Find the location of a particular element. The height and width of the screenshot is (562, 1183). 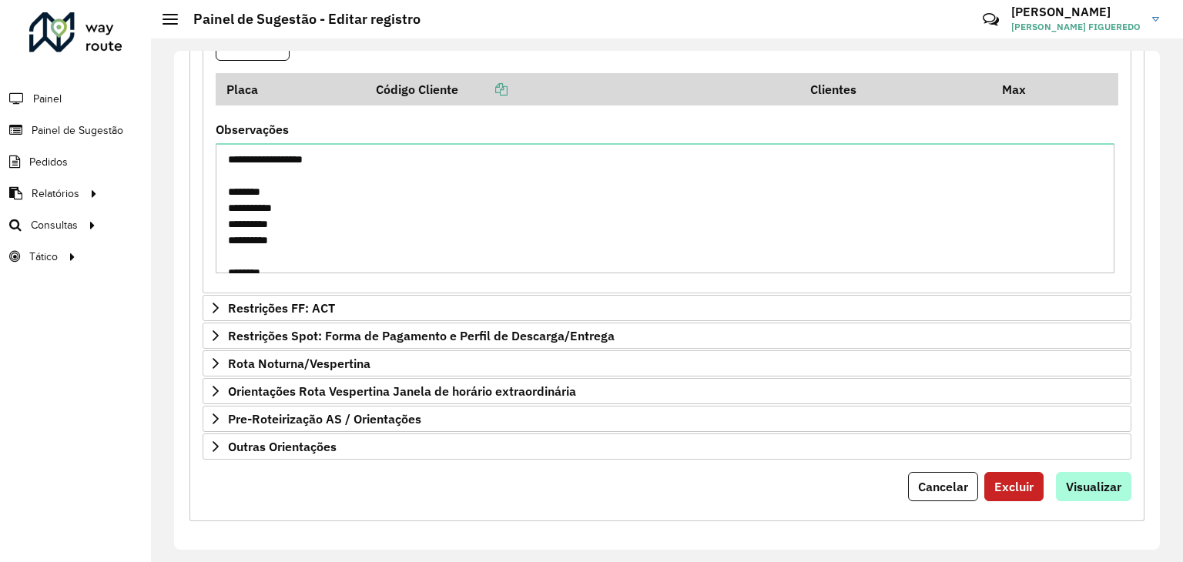

a: Restrições FF: ACT is located at coordinates (667, 308).